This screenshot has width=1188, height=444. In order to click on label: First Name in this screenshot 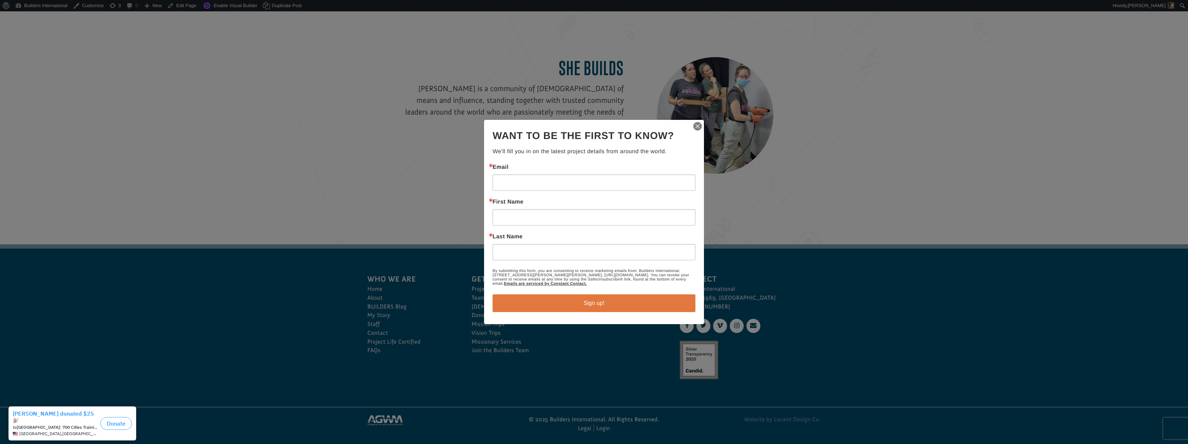, I will do `click(594, 202)`.